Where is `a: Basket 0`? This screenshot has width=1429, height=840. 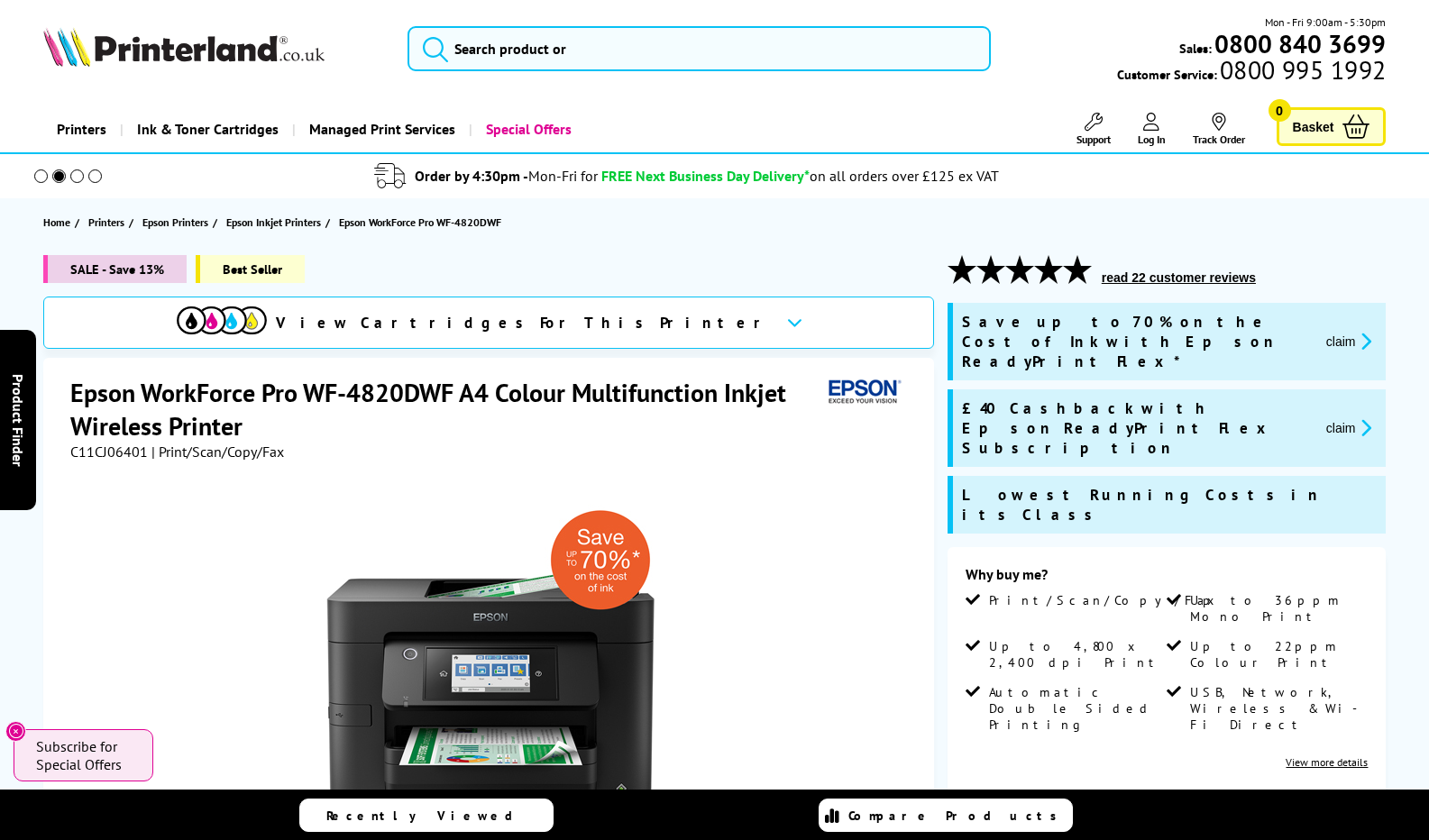
a: Basket 0 is located at coordinates (1331, 126).